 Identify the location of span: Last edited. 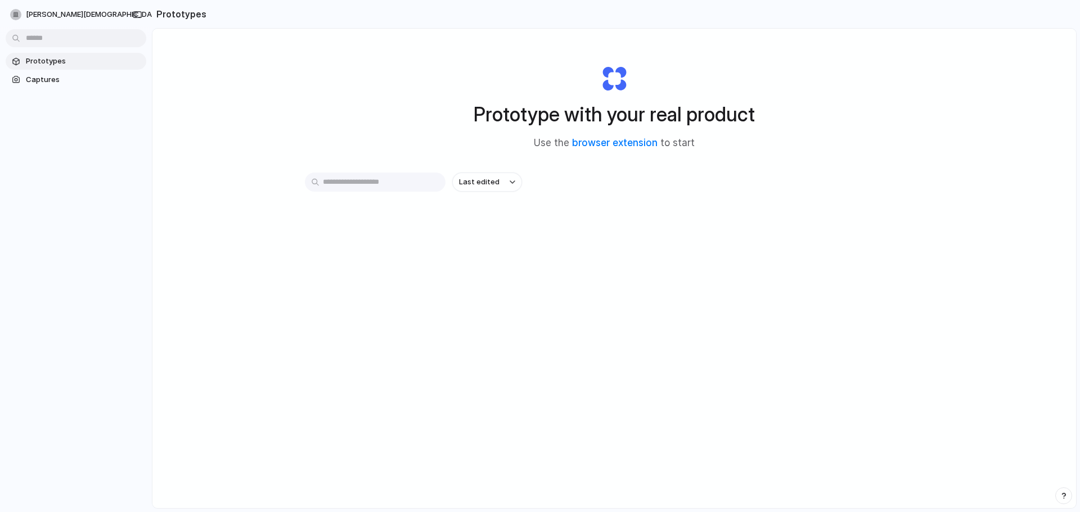
(479, 182).